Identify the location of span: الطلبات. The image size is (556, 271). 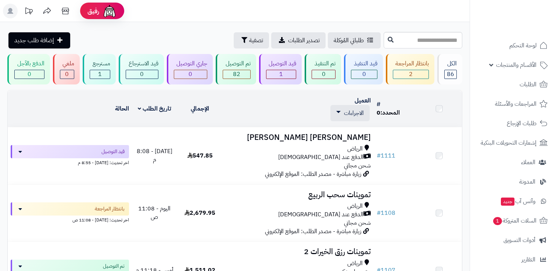
(528, 85).